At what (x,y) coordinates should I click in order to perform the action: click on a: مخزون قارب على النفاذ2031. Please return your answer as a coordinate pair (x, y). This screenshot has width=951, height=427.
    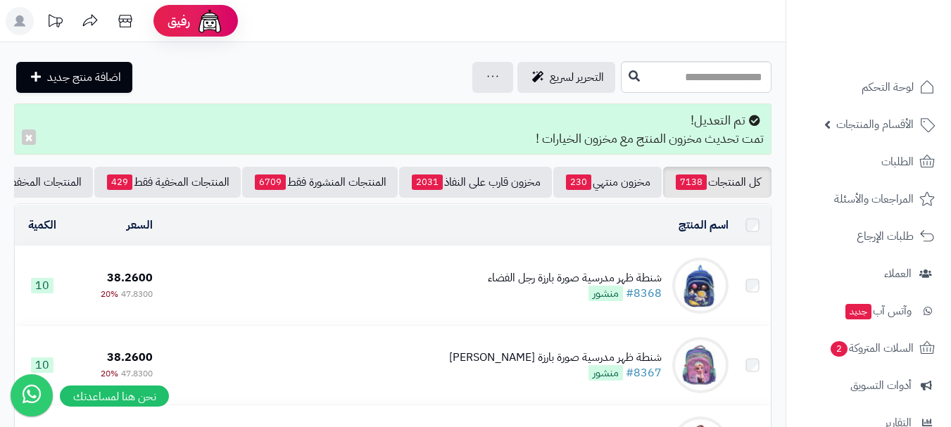
    Looking at the image, I should click on (475, 182).